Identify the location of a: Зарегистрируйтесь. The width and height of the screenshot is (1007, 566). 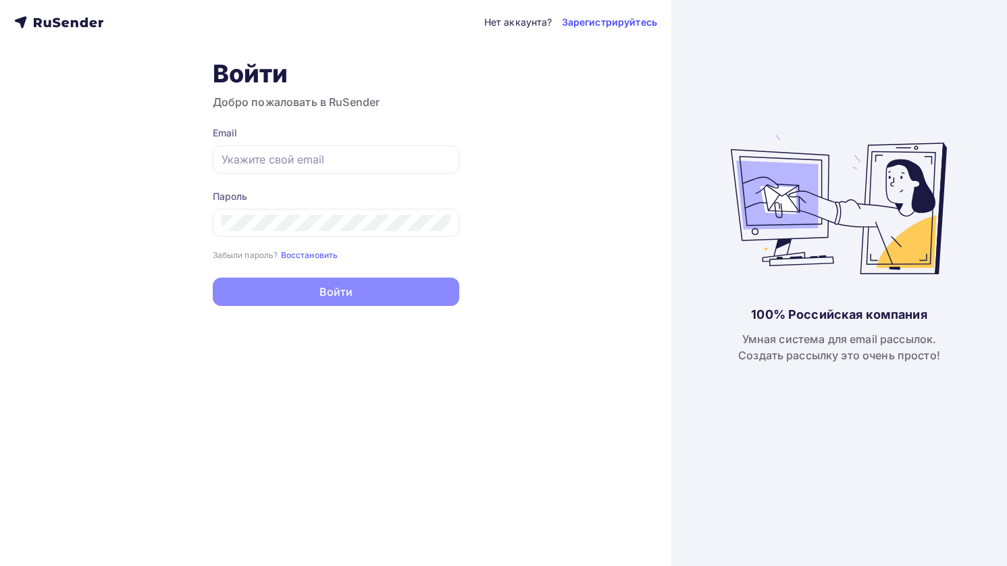
(609, 22).